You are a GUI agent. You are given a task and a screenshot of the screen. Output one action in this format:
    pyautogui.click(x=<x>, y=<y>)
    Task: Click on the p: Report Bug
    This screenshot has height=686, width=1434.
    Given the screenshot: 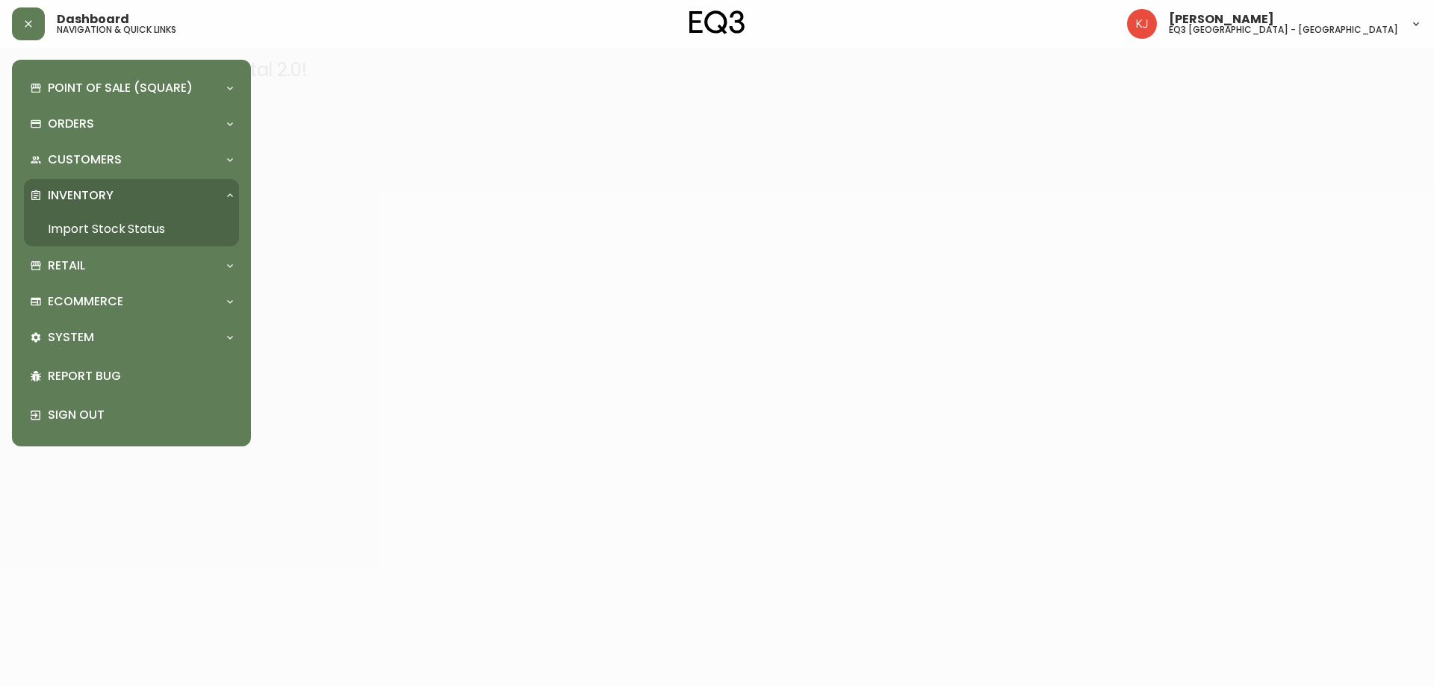 What is the action you would take?
    pyautogui.click(x=140, y=376)
    